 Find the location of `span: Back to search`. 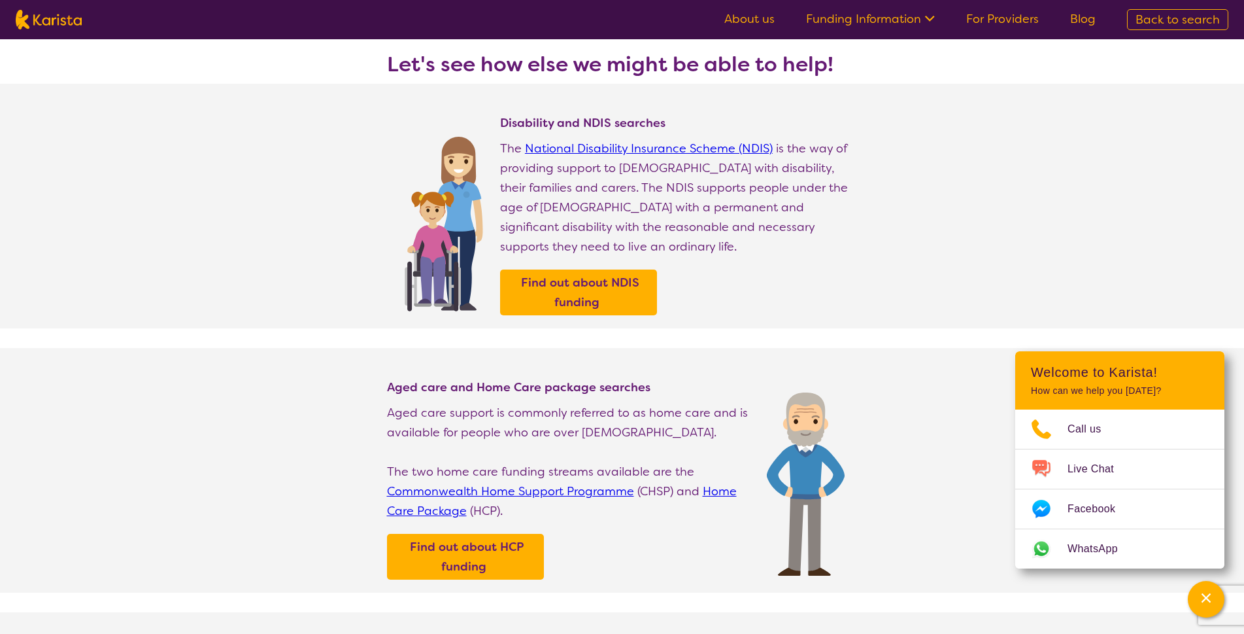

span: Back to search is located at coordinates (1178, 20).